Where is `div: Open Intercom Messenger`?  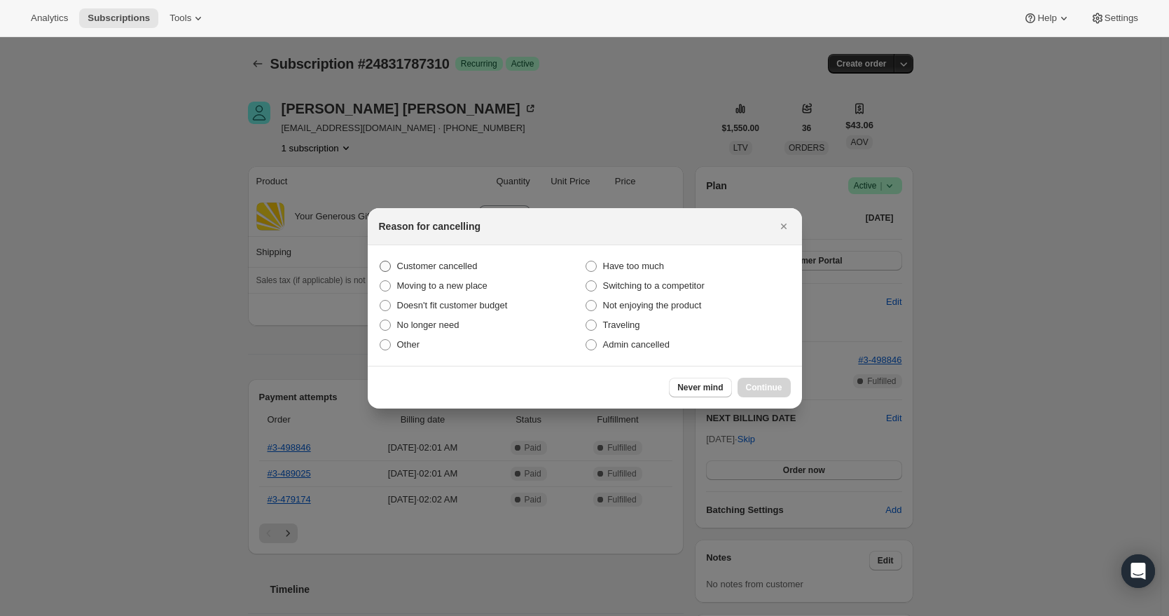
div: Open Intercom Messenger is located at coordinates (1138, 571).